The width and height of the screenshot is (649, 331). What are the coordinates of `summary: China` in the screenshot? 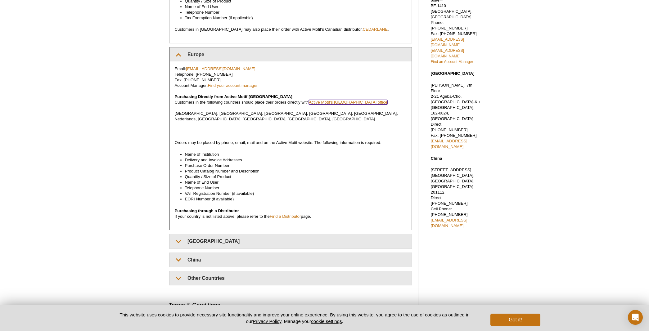 It's located at (291, 260).